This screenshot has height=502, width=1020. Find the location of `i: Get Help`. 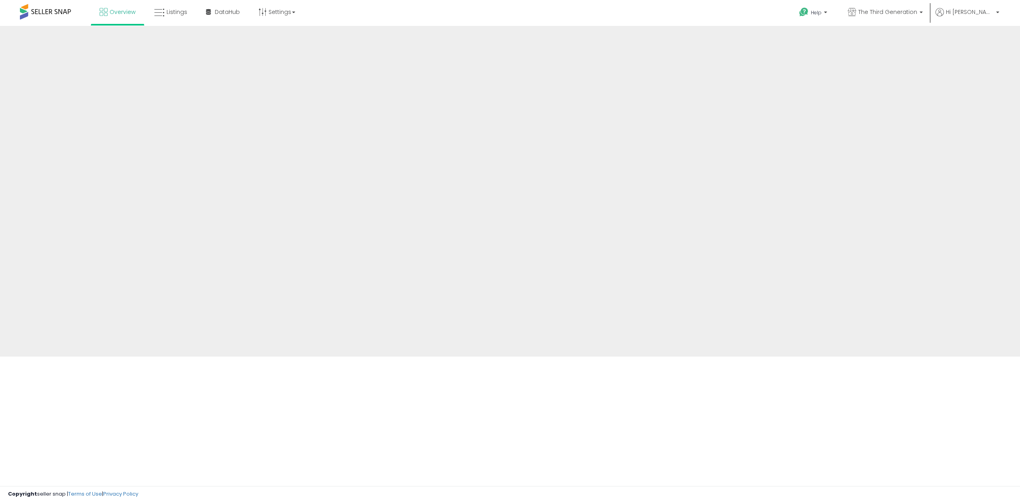

i: Get Help is located at coordinates (803, 12).